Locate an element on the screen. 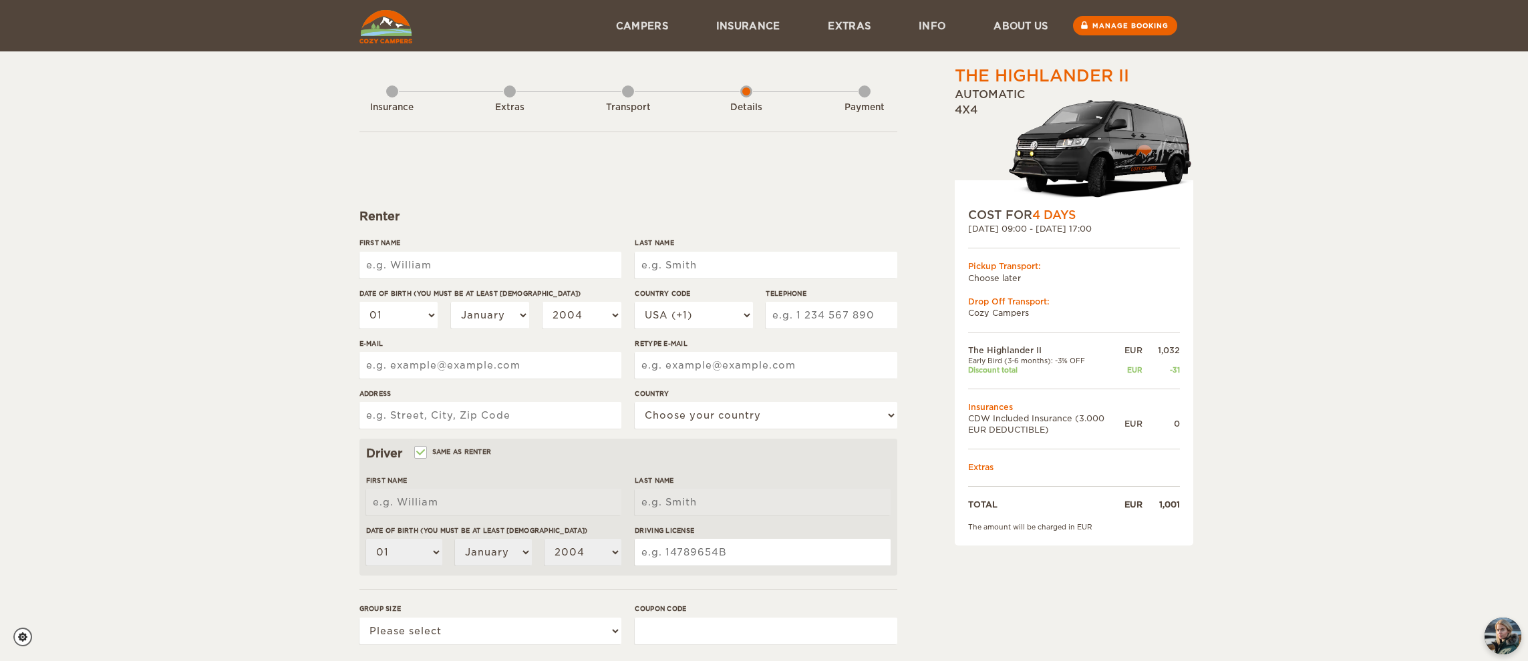 This screenshot has height=661, width=1528. label: Group size is located at coordinates (490, 608).